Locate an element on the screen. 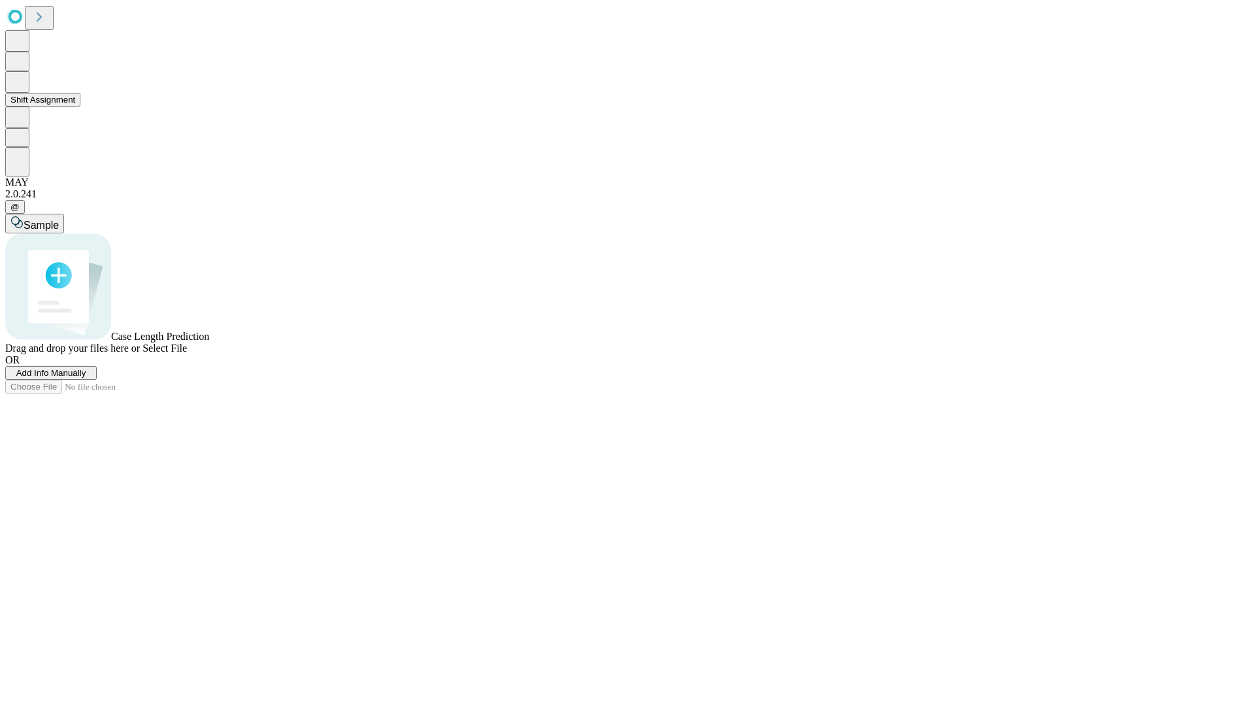  span: Select File is located at coordinates (165, 348).